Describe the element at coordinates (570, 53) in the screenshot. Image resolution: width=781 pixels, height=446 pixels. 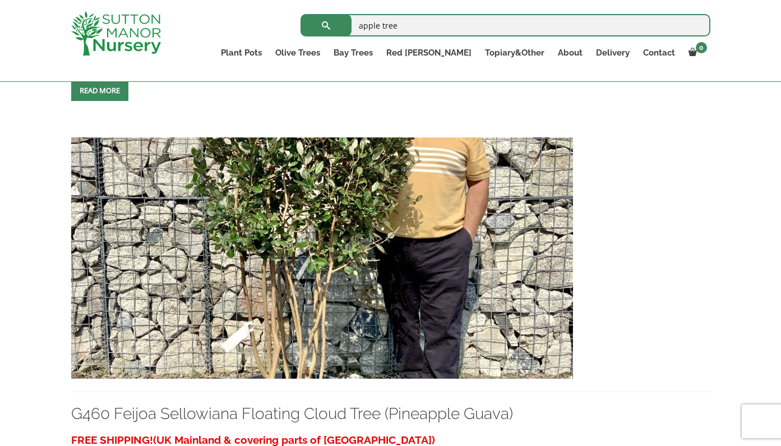
I see `a: About` at that location.